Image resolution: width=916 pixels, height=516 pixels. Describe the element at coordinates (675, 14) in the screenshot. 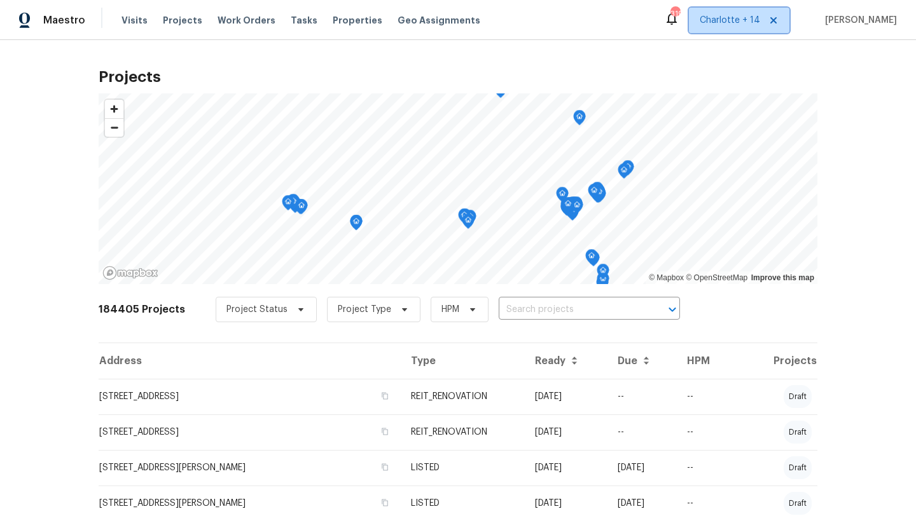

I see `div: 319` at that location.